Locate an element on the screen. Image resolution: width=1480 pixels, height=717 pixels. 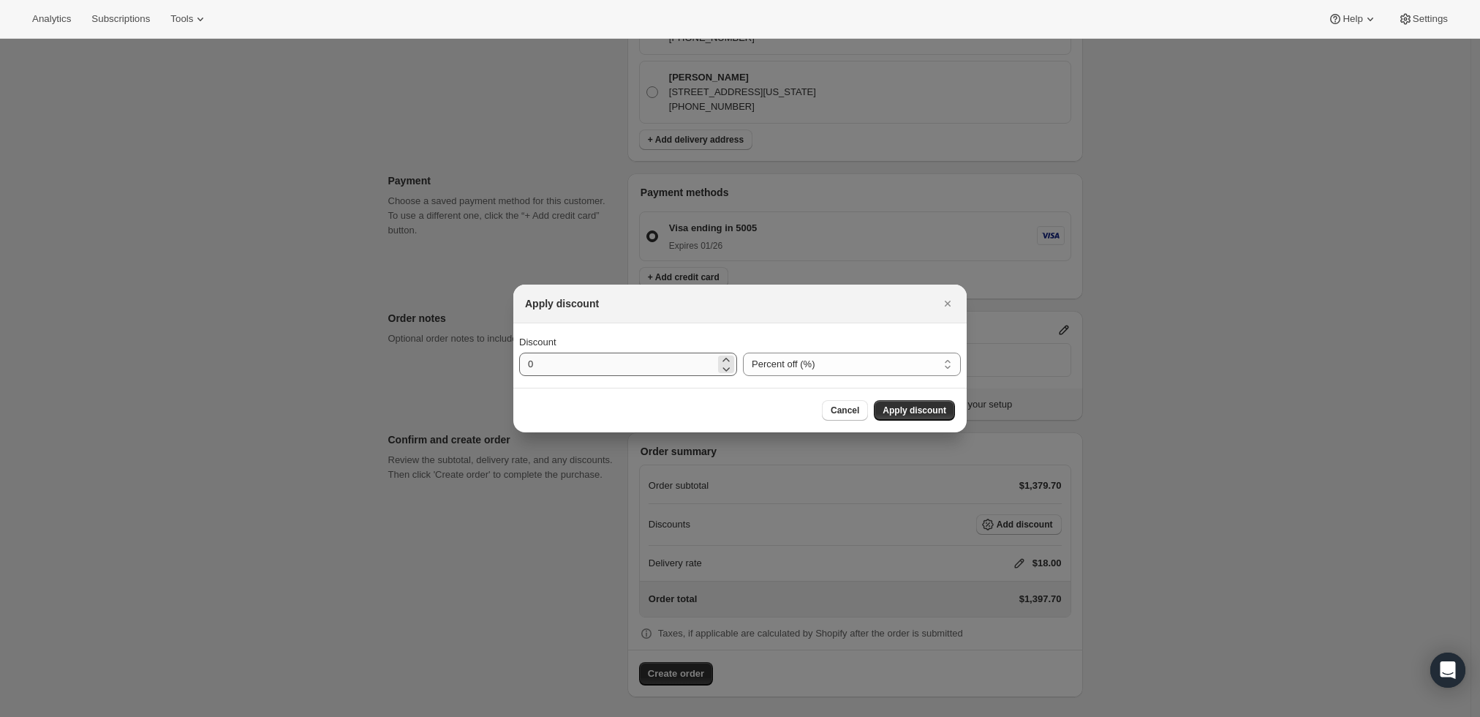
button: Settings is located at coordinates (1423, 19).